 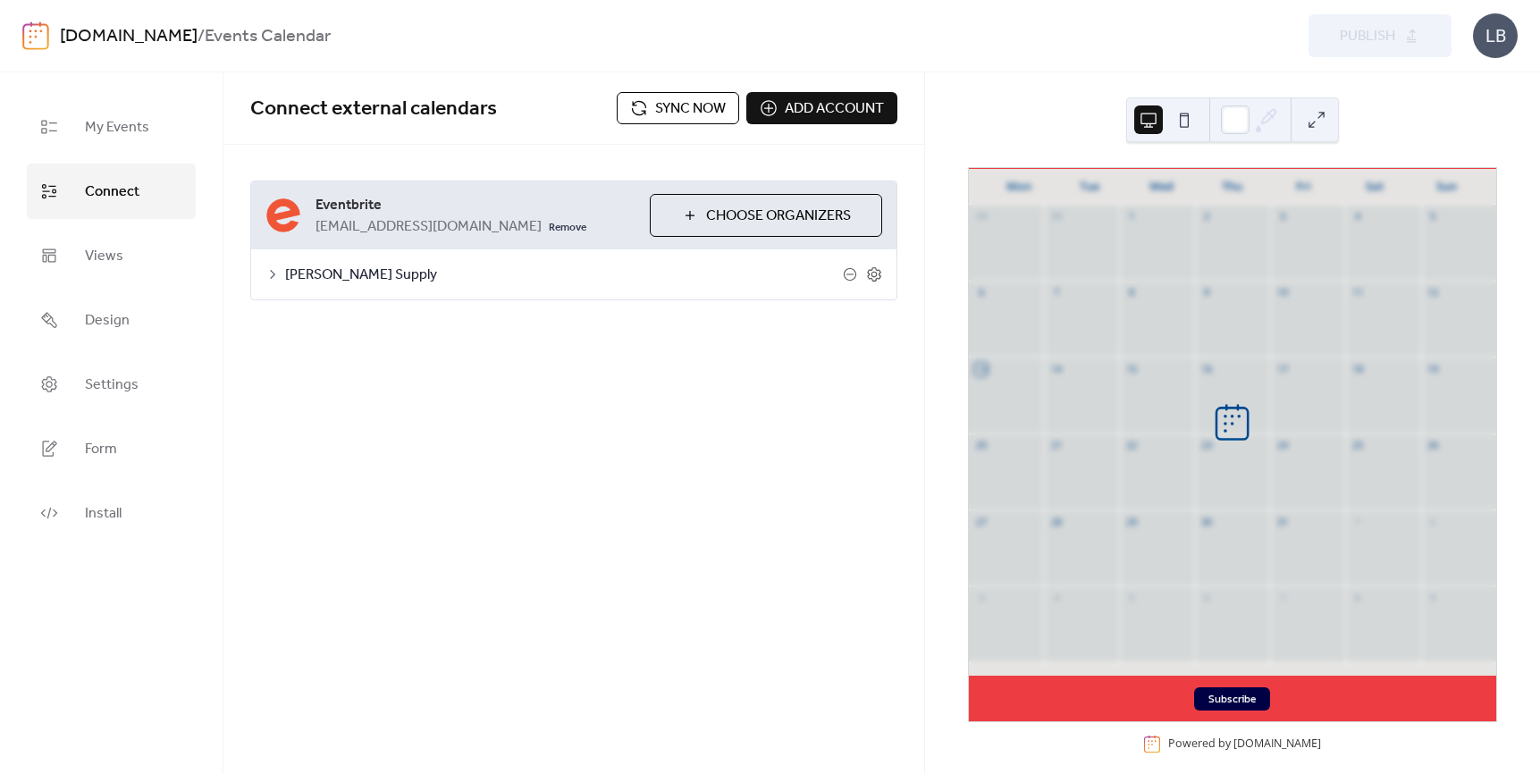 I want to click on span: My Events, so click(x=117, y=128).